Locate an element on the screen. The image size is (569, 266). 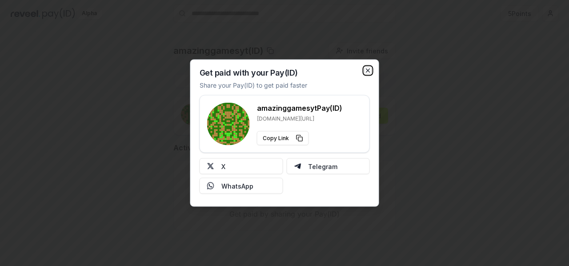
button: WhatsApp is located at coordinates (241, 186).